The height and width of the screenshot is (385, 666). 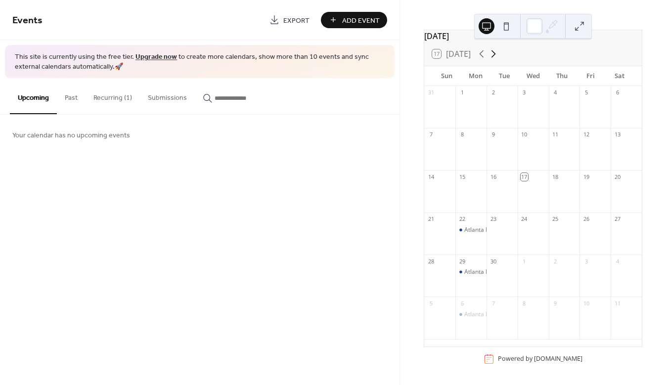 I want to click on div: 21, so click(x=430, y=219).